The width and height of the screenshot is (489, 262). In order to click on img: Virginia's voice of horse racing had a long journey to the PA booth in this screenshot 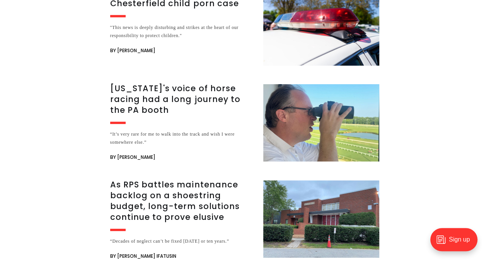, I will do `click(321, 123)`.